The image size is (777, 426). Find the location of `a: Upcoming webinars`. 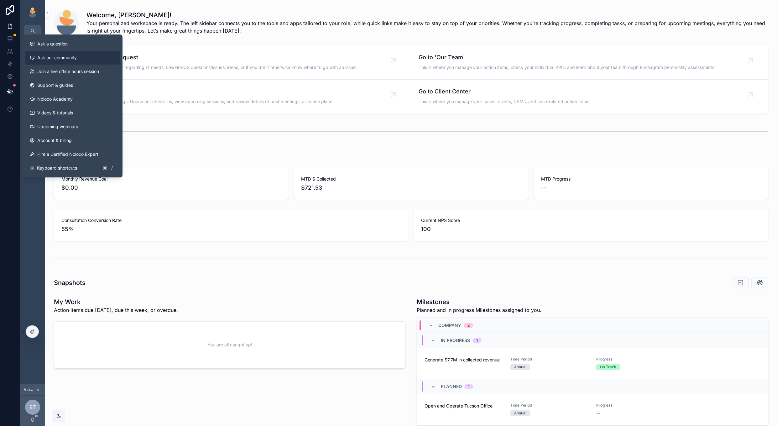

a: Upcoming webinars is located at coordinates (72, 127).